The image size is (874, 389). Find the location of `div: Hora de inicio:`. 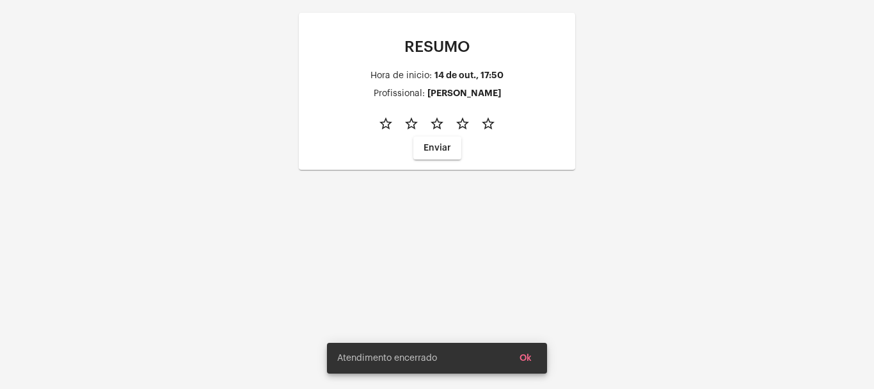

div: Hora de inicio: is located at coordinates (401, 76).